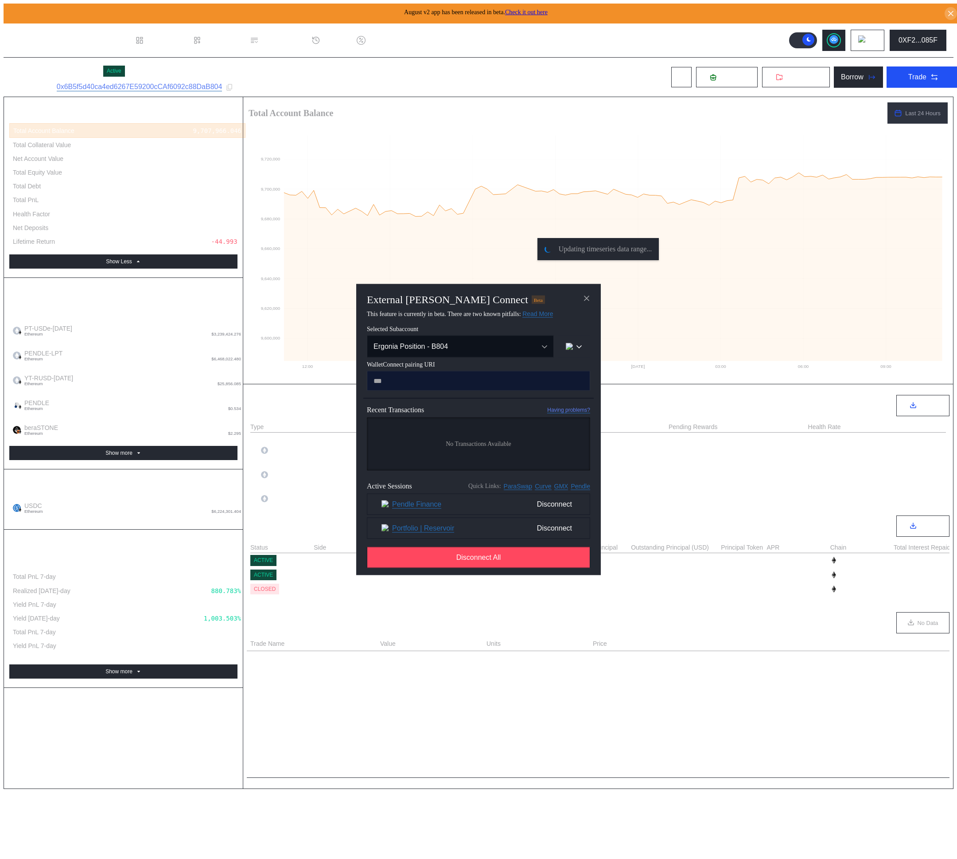 Image resolution: width=957 pixels, height=859 pixels. Describe the element at coordinates (32, 87) in the screenshot. I see `div: Subaccount ID:` at that location.